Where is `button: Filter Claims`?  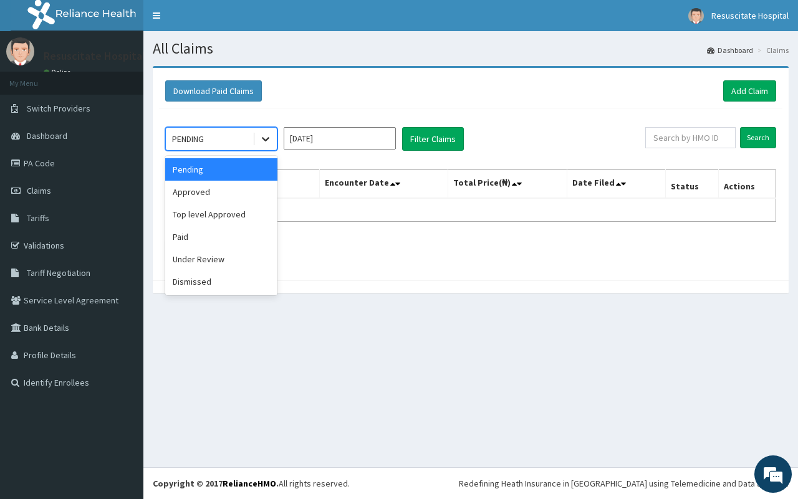
button: Filter Claims is located at coordinates (432, 139).